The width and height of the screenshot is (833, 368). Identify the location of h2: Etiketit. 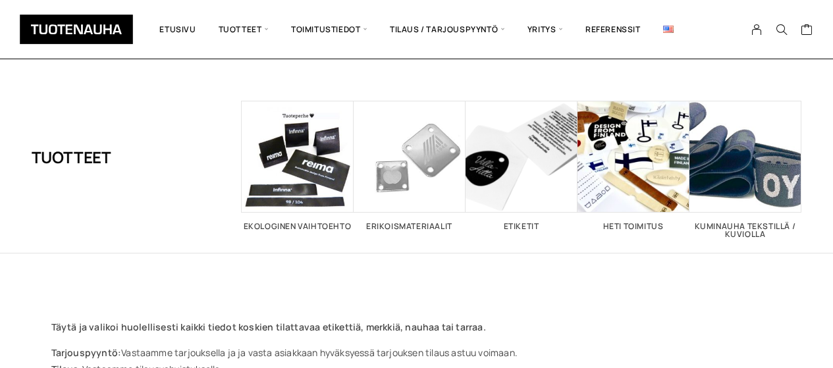
(522, 227).